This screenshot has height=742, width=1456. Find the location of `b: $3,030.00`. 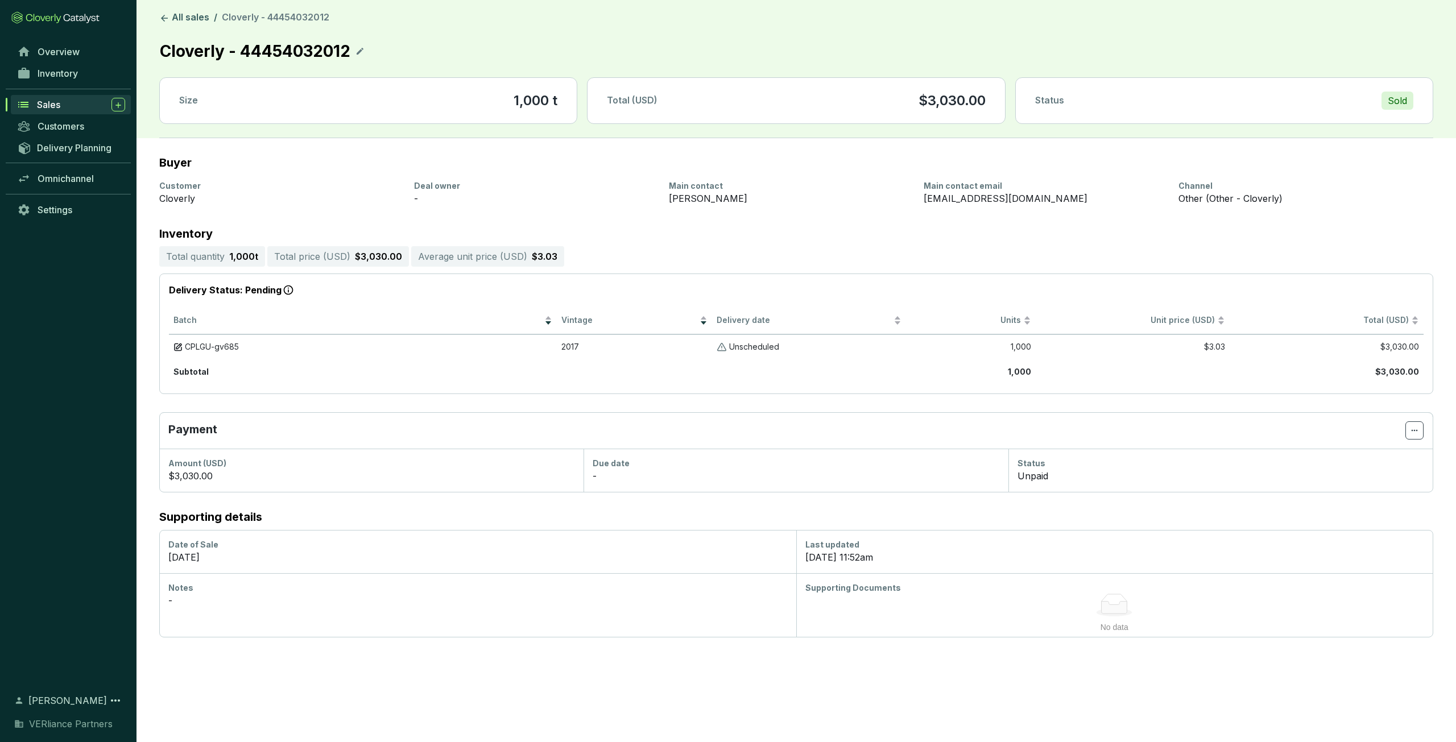

b: $3,030.00 is located at coordinates (1397, 371).